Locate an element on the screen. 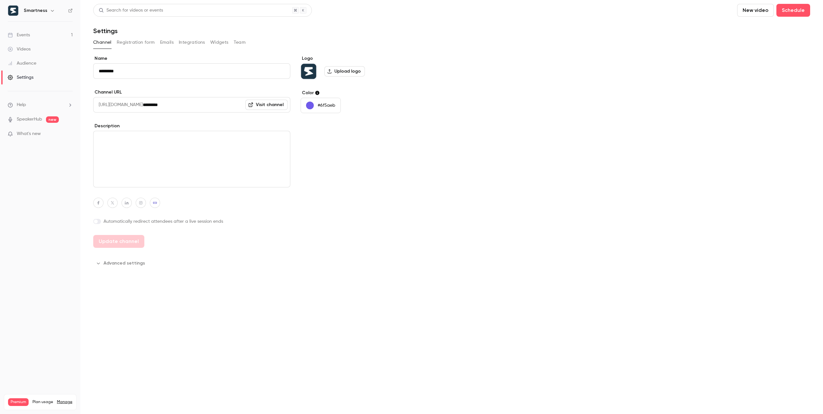 This screenshot has width=823, height=414. label: Description is located at coordinates (192, 126).